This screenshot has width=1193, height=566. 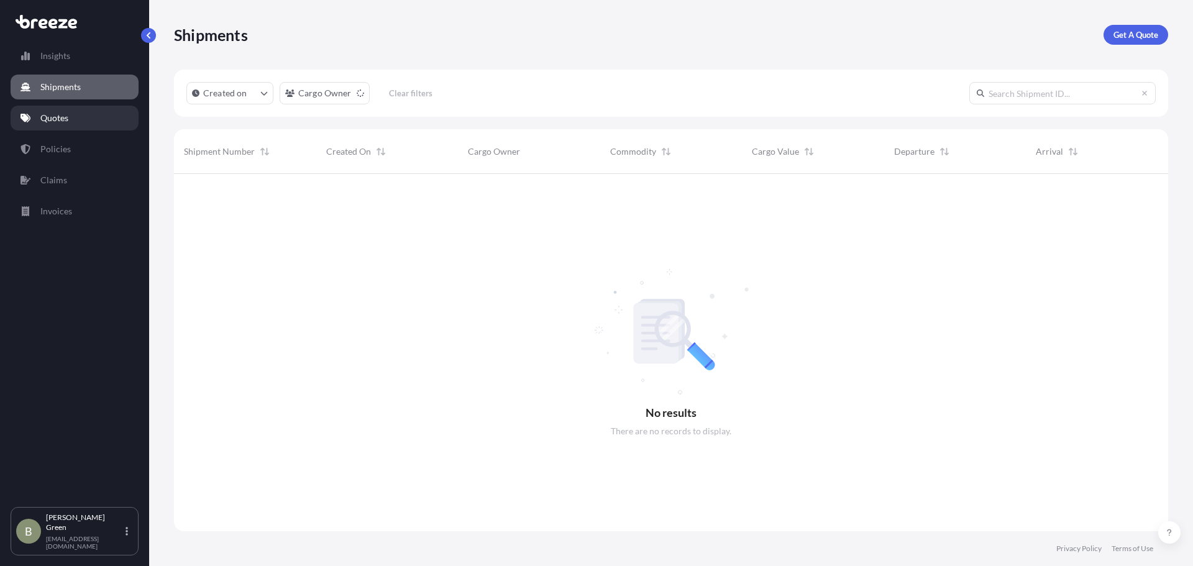 I want to click on input: Search Shipment ID..., so click(x=1063, y=93).